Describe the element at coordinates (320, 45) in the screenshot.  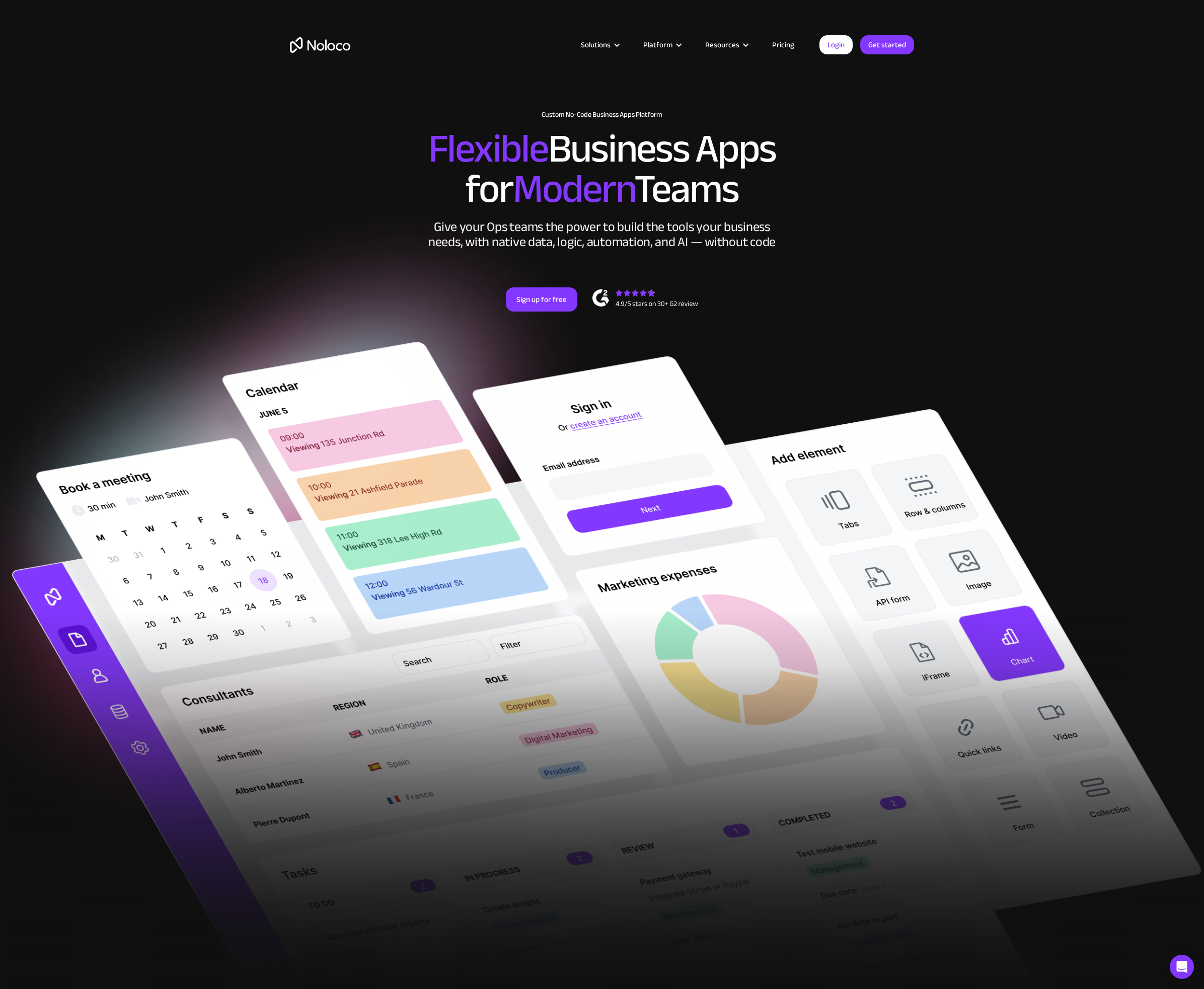
I see `a: home` at that location.